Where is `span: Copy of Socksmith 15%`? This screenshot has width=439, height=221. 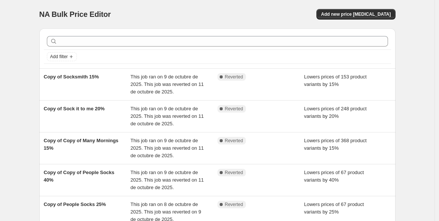 span: Copy of Socksmith 15% is located at coordinates (71, 76).